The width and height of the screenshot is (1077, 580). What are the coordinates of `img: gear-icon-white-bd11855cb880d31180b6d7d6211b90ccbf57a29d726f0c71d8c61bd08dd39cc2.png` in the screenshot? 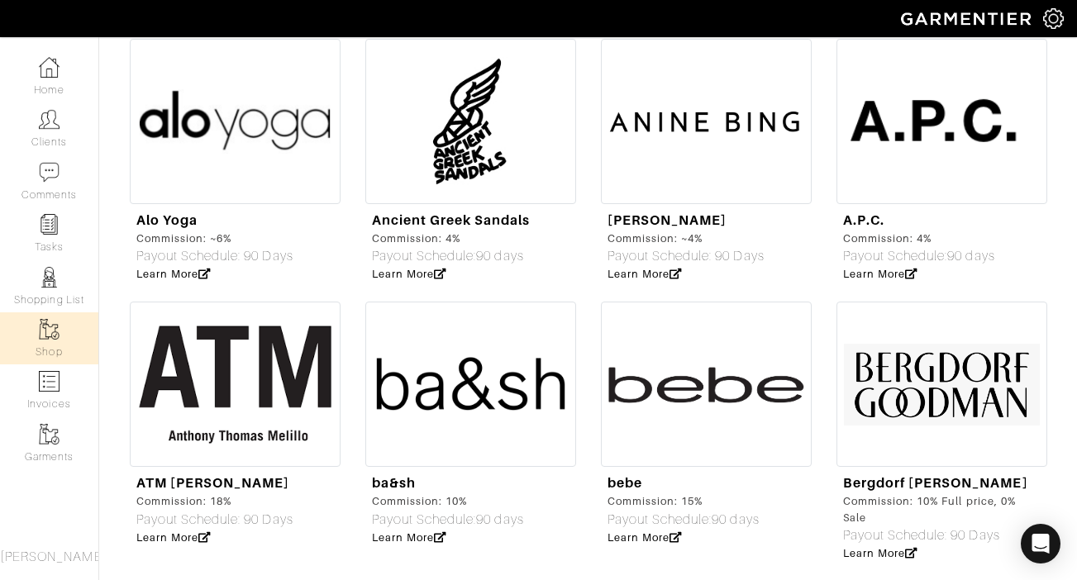 It's located at (1053, 18).